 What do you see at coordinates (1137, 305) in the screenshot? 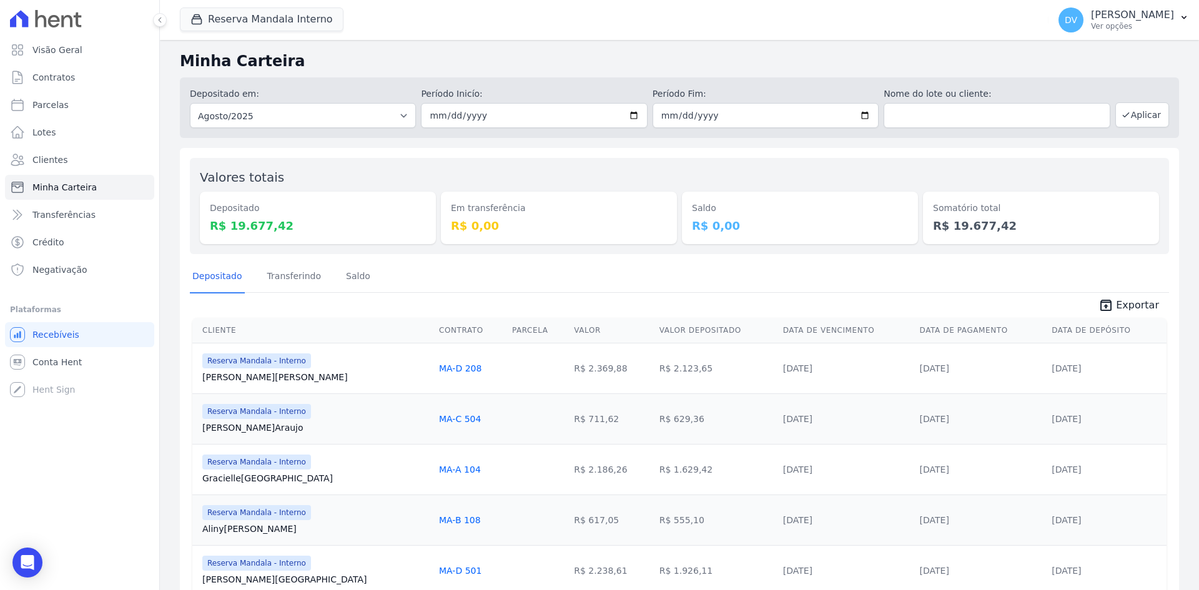
I see `span: Exportar` at bounding box center [1137, 305].